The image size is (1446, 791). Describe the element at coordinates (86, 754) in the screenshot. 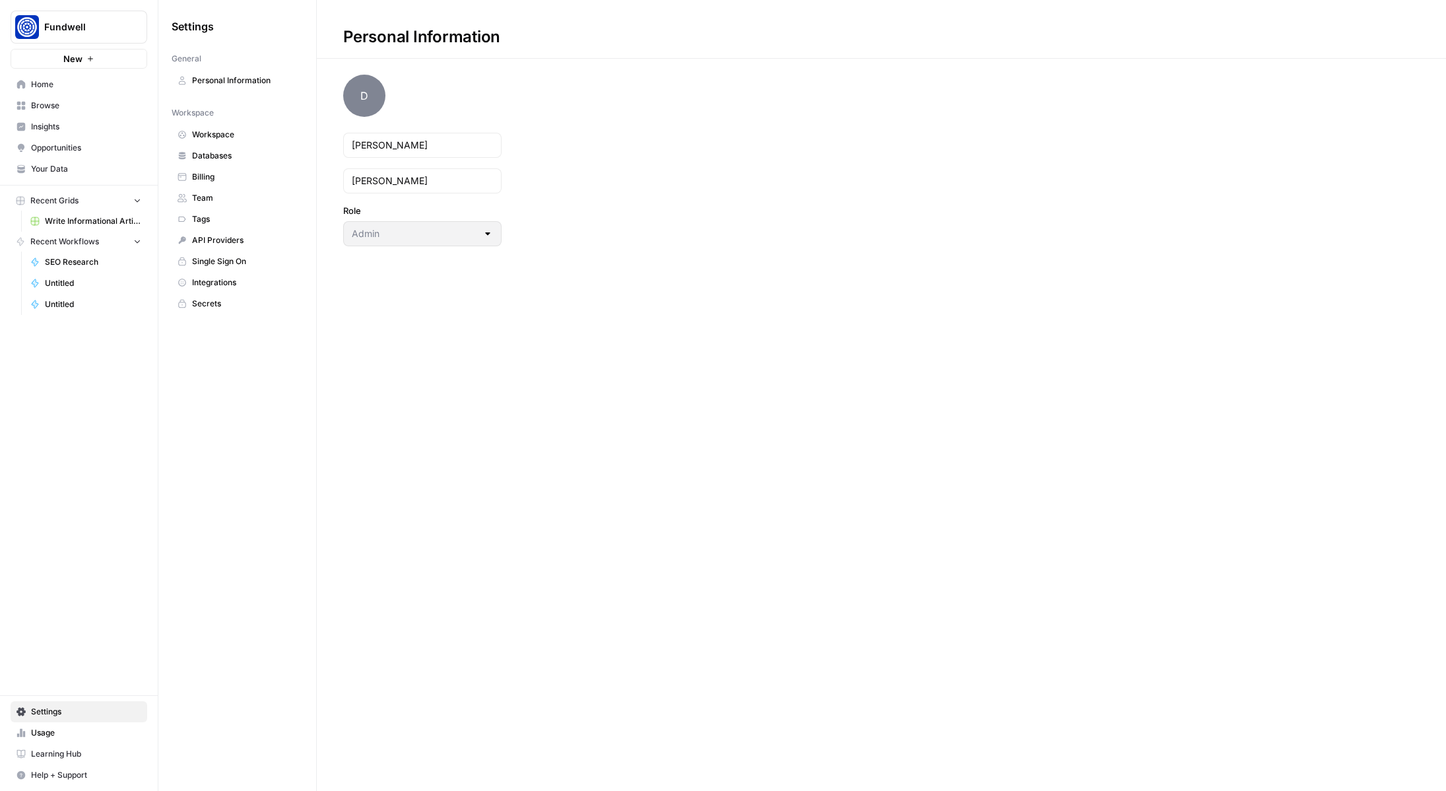

I see `span: Learning Hub` at that location.